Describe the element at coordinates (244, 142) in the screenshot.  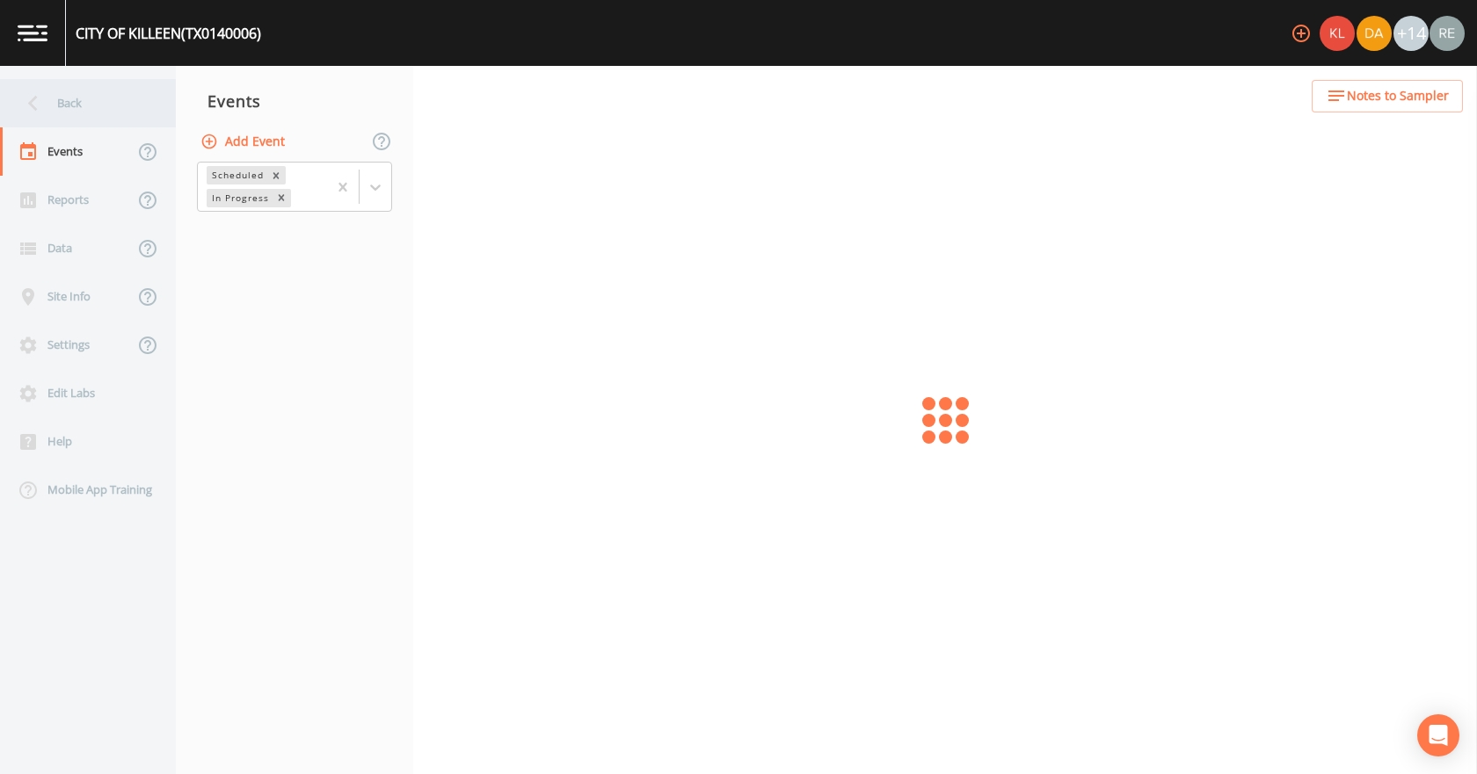
I see `button: Add Event` at that location.